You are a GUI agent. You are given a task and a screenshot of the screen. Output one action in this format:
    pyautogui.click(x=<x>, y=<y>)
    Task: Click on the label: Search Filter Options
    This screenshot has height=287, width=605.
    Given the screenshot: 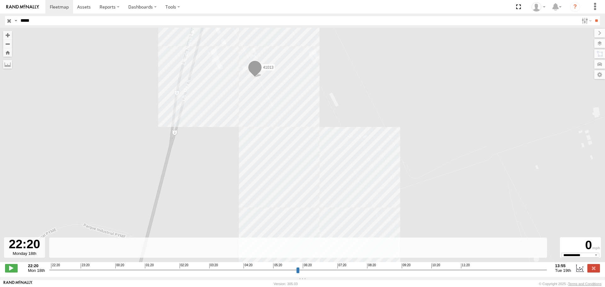 What is the action you would take?
    pyautogui.click(x=586, y=20)
    